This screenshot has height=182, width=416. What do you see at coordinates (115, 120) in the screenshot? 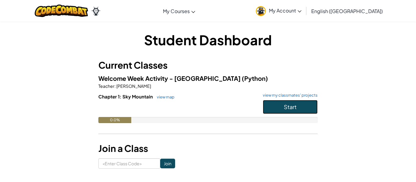
I see `div: 0.0%` at bounding box center [115, 120].